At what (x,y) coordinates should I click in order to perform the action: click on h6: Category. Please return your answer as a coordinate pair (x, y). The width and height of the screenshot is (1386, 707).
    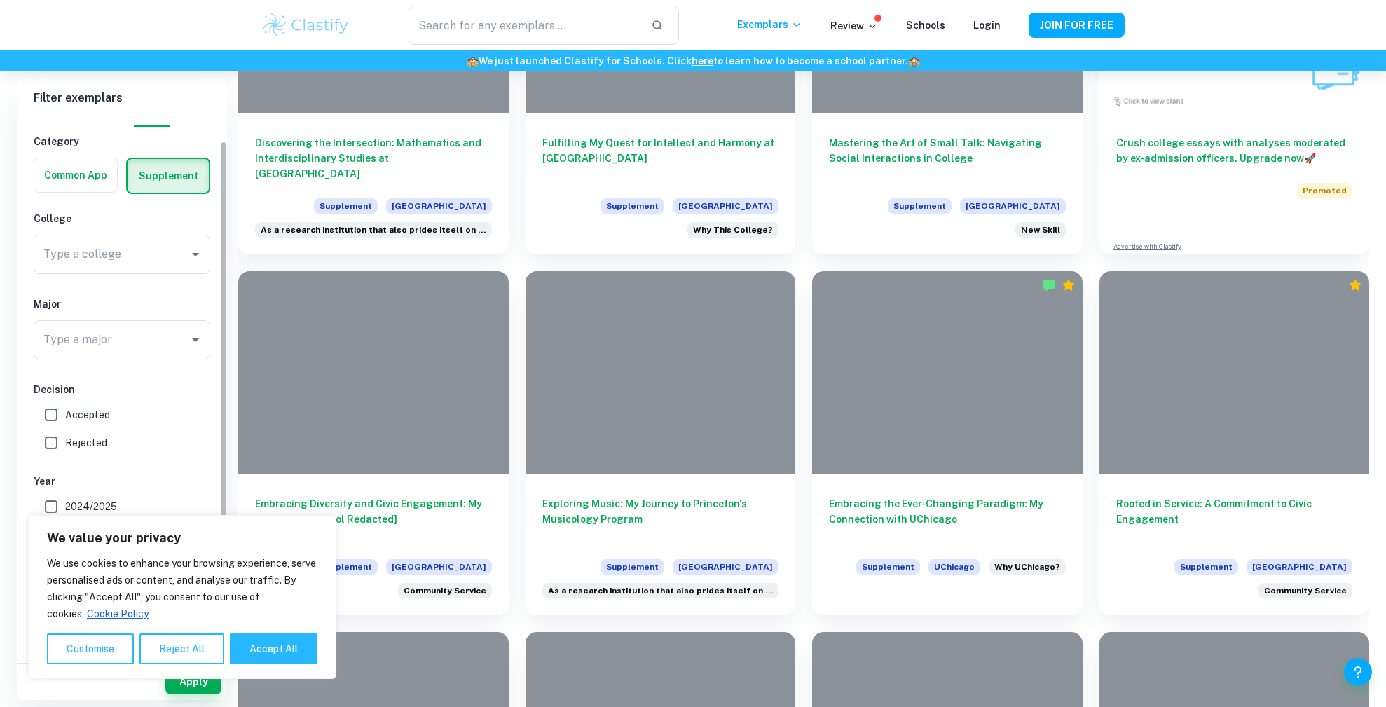
    Looking at the image, I should click on (122, 142).